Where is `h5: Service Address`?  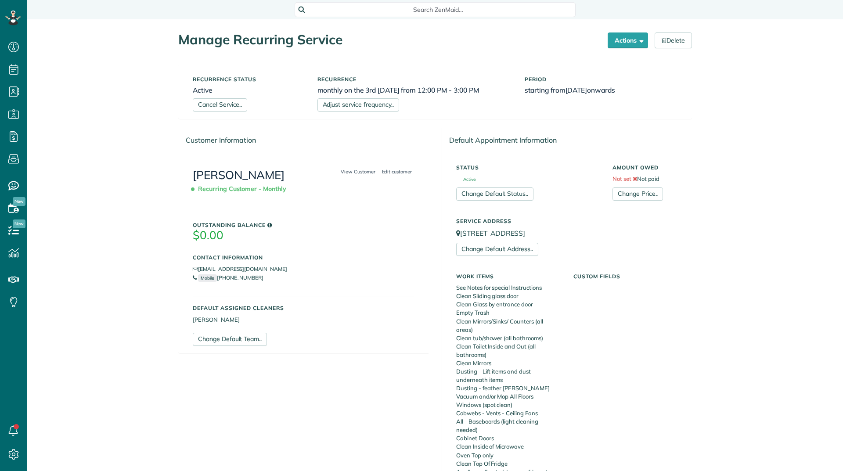 h5: Service Address is located at coordinates (567, 221).